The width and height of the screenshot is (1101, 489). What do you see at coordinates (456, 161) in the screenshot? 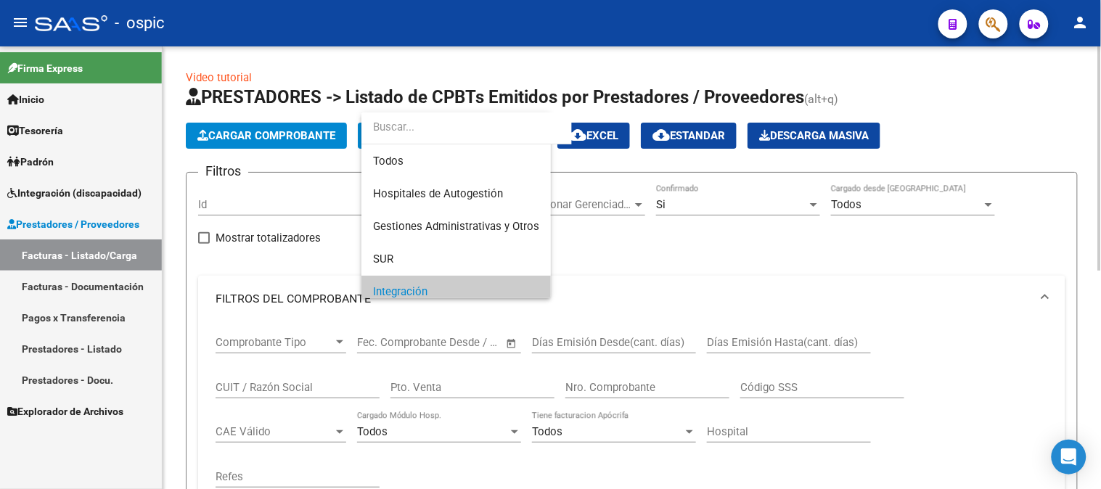
I see `span: Todos` at bounding box center [456, 161].